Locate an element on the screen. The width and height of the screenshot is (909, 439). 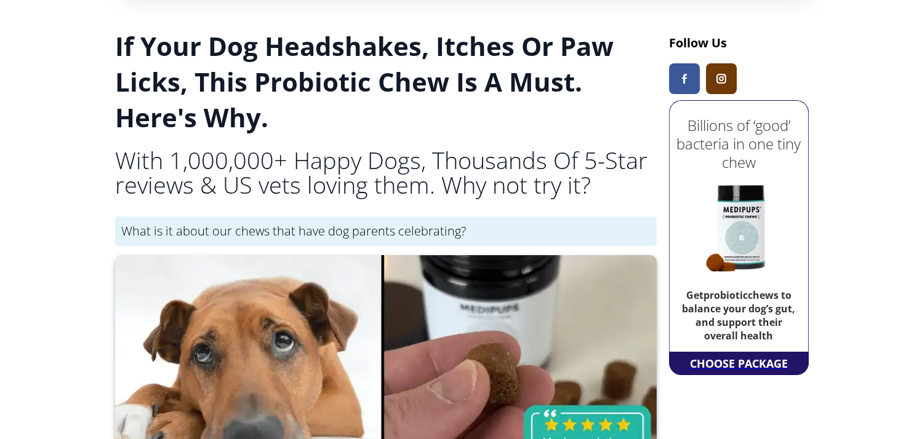
h1: If Your Dog Headshakes, Itches Or Paw Licks, This Probiotic Chew Is A Must. Here's Why. is located at coordinates (386, 82).